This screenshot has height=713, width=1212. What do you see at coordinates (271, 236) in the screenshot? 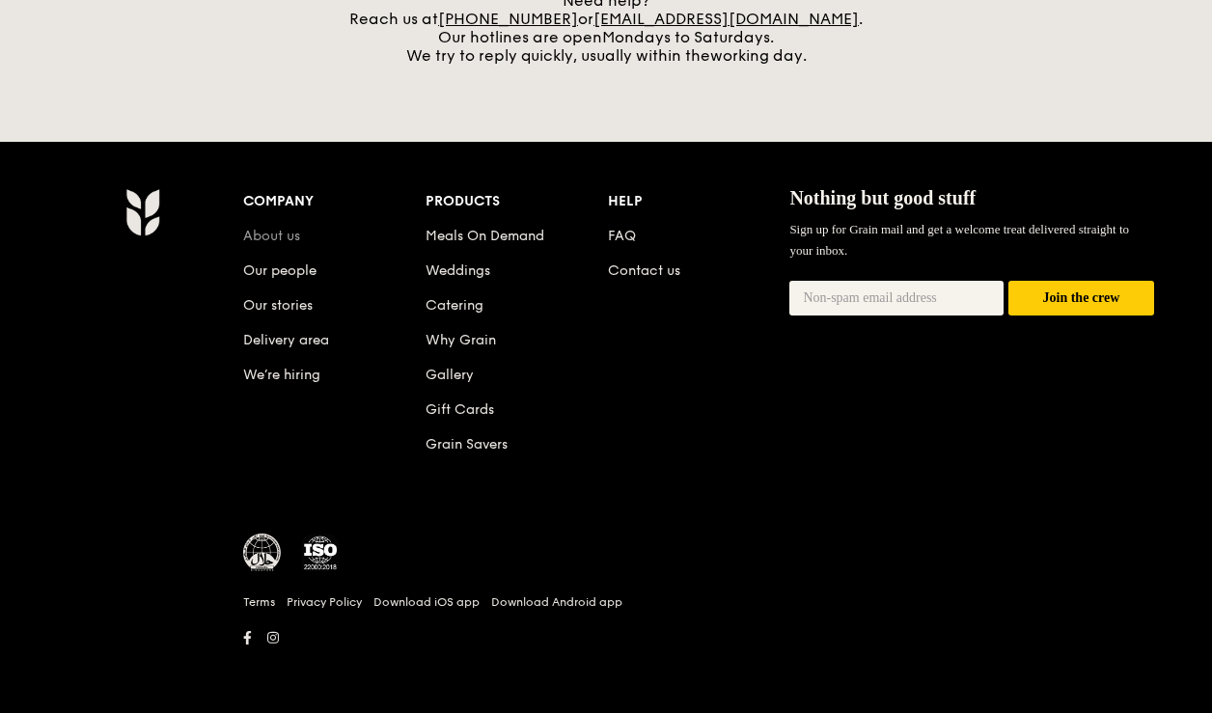
I see `a: About us` at bounding box center [271, 236].